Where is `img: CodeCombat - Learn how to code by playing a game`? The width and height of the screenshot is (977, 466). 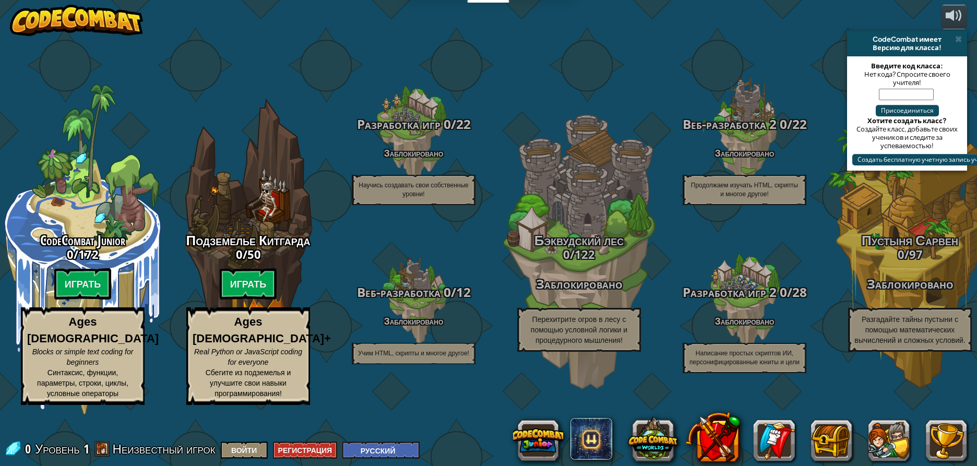
img: CodeCombat - Learn how to code by playing a game is located at coordinates (77, 20).